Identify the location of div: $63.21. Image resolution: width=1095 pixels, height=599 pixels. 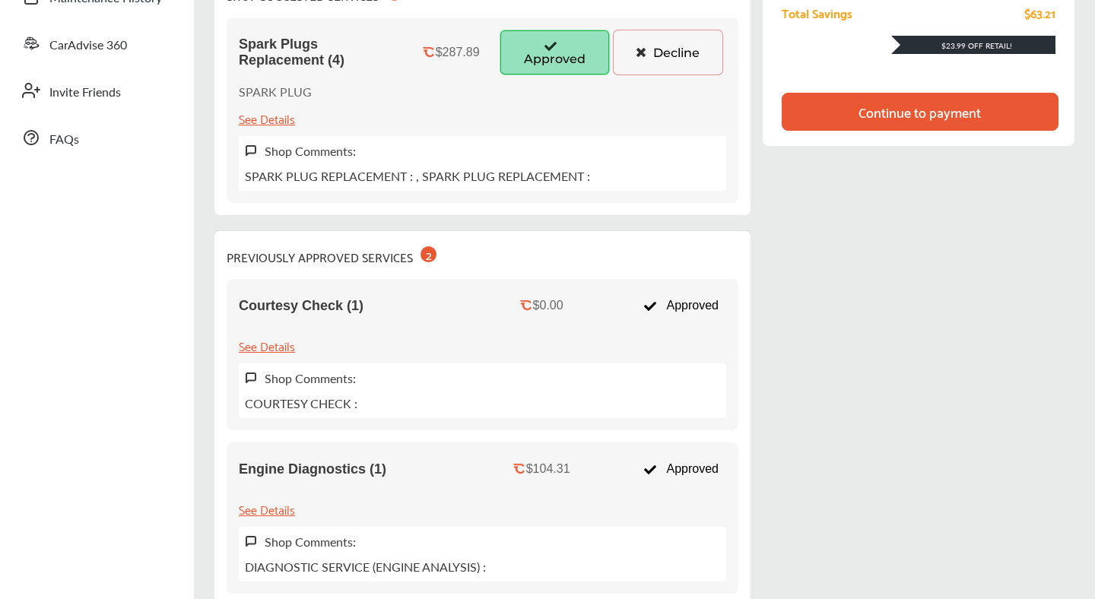
(1039, 13).